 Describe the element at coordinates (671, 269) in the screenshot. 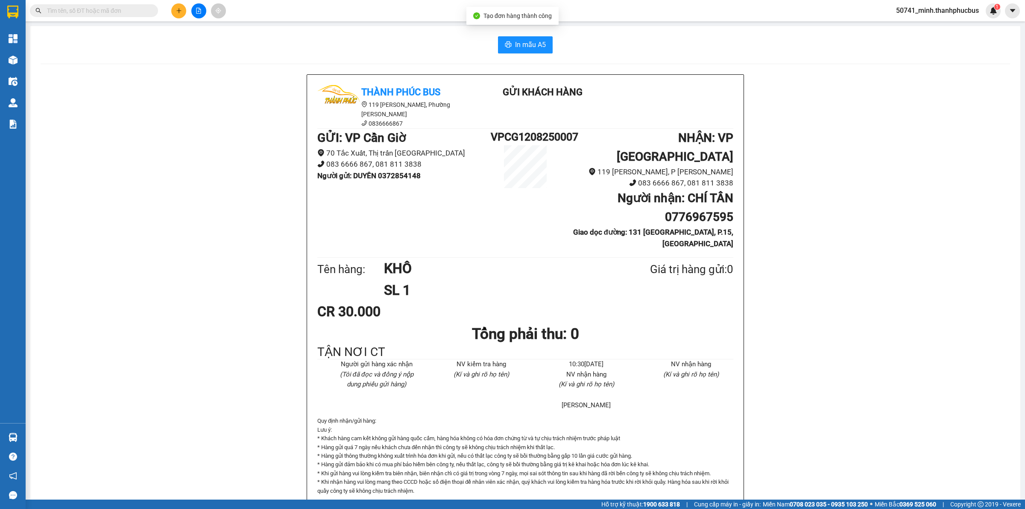

I see `div: Giá trị hàng gửi: 0` at that location.